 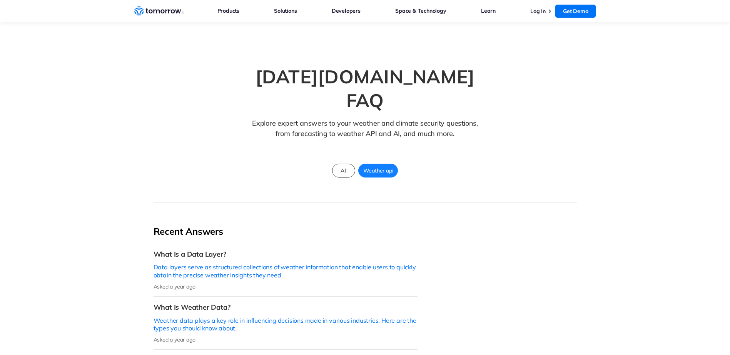 What do you see at coordinates (228, 11) in the screenshot?
I see `a: Products` at bounding box center [228, 11].